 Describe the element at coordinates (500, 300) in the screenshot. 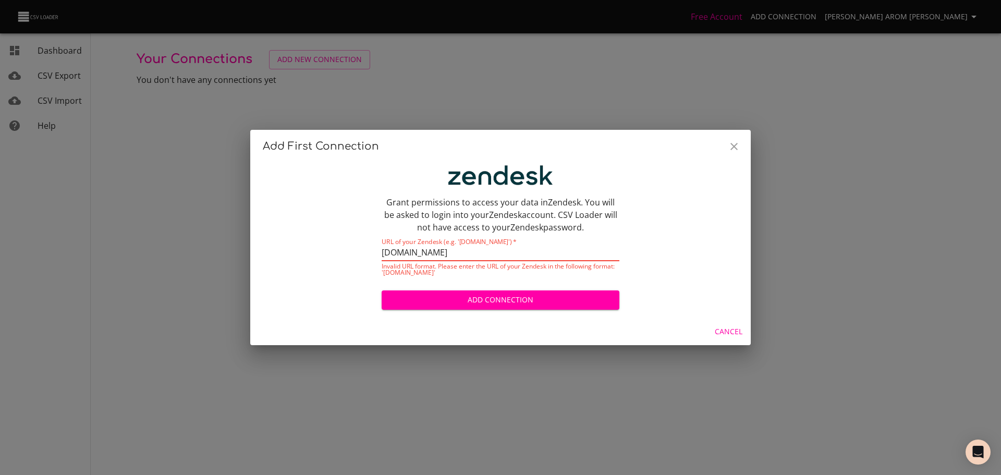

I see `span: Add Connection` at that location.